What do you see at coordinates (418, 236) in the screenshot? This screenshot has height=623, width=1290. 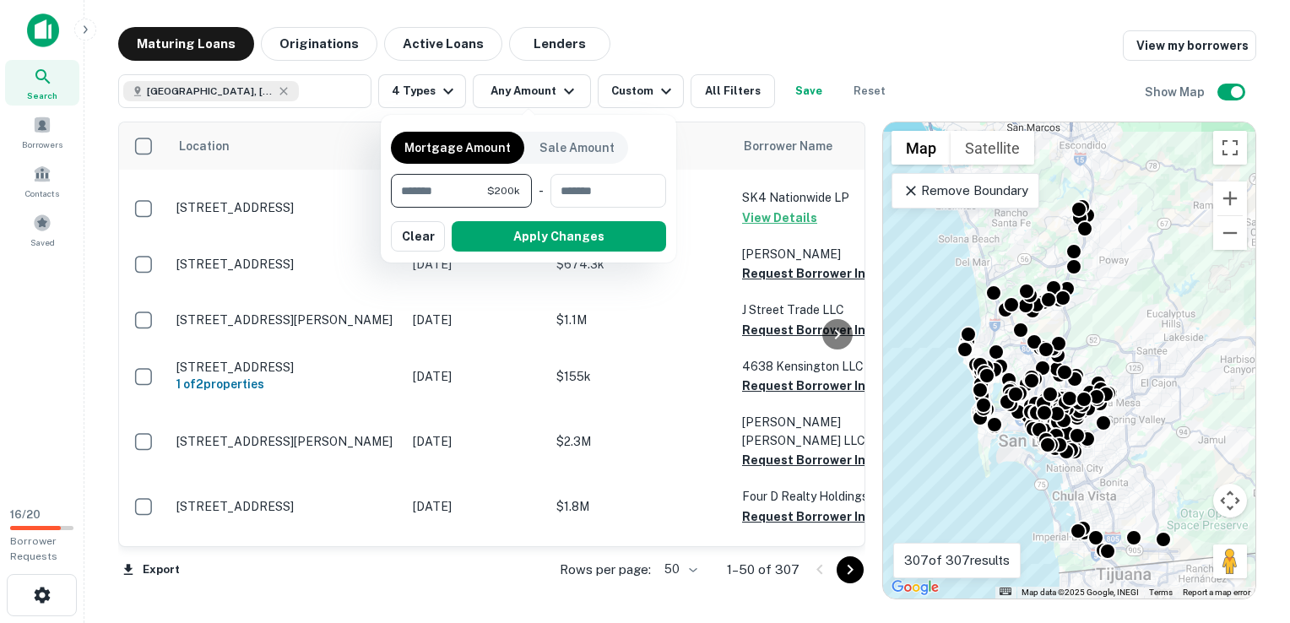 I see `button: Clear` at bounding box center [418, 236].